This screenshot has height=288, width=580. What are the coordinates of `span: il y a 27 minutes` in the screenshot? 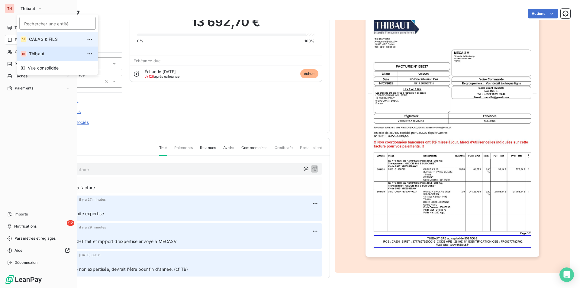 It's located at (92, 199).